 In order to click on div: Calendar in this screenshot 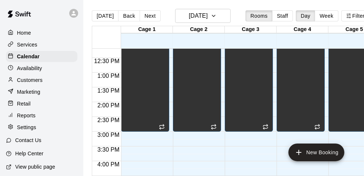, I will do `click(41, 57)`.